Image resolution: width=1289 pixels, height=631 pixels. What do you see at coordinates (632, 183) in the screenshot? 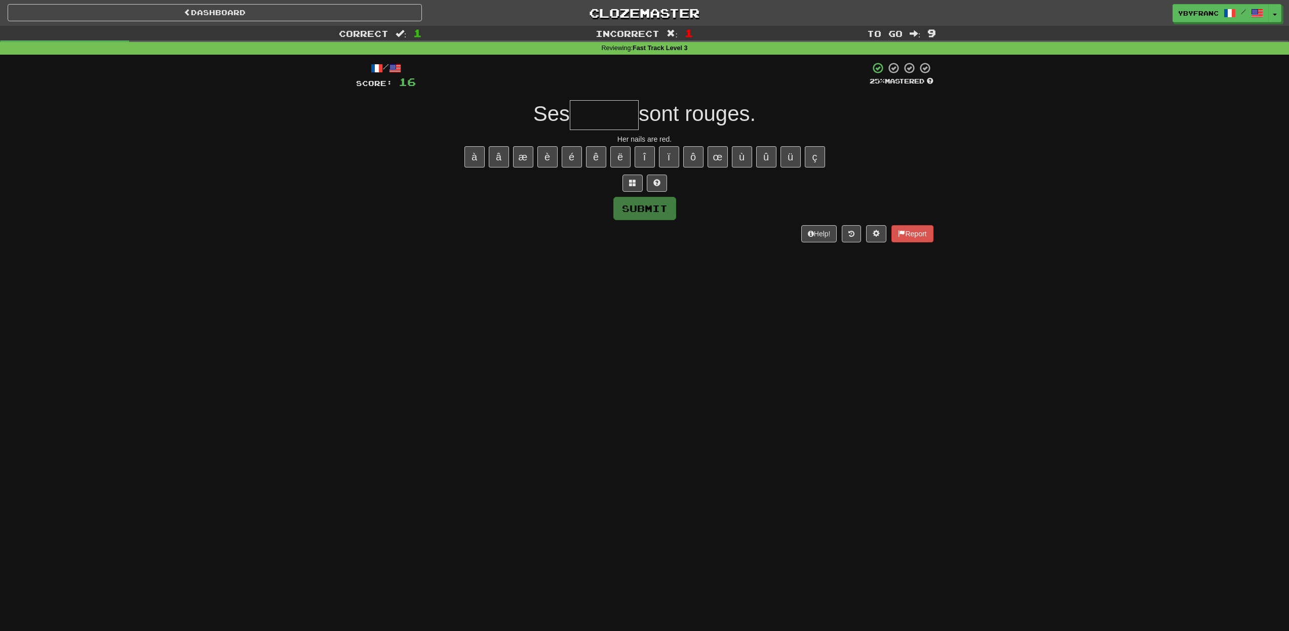
I see `button: Switch sentence to multiple choice alt+p` at bounding box center [632, 183].